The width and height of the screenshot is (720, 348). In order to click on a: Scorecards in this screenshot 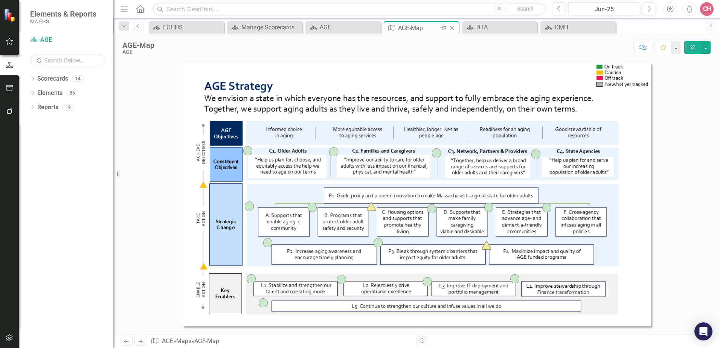, I will do `click(53, 79)`.